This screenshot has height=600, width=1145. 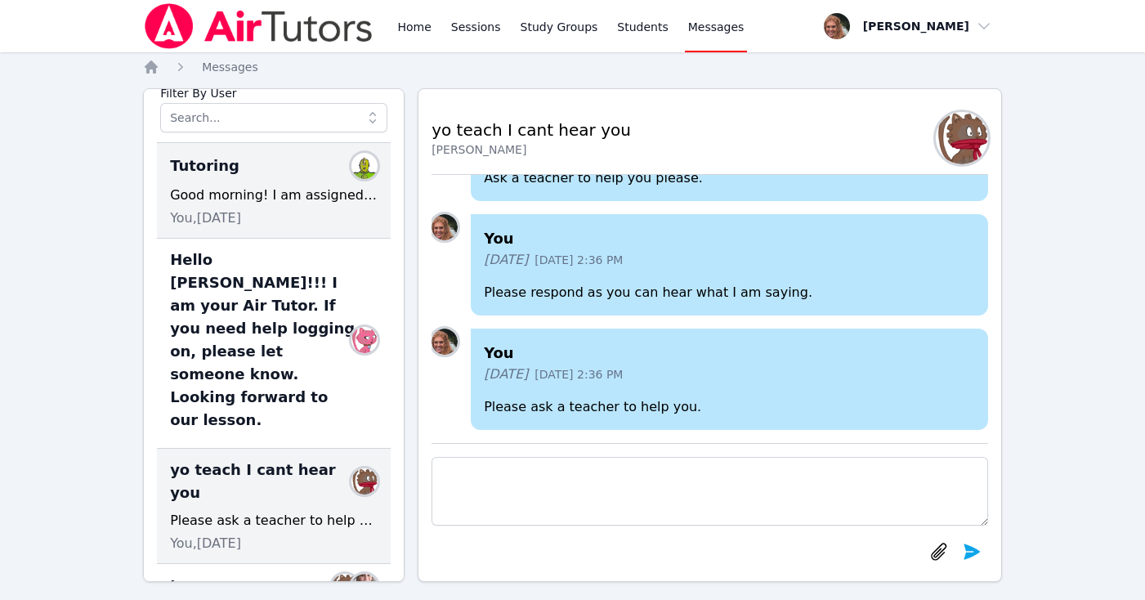 I want to click on img: Mary Murphy, so click(x=364, y=587).